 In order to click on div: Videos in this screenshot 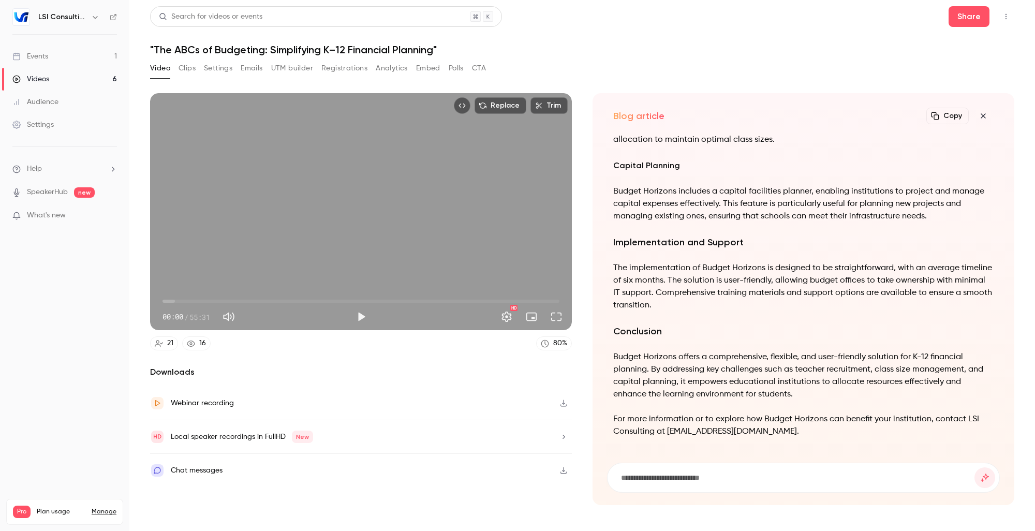, I will do `click(31, 79)`.